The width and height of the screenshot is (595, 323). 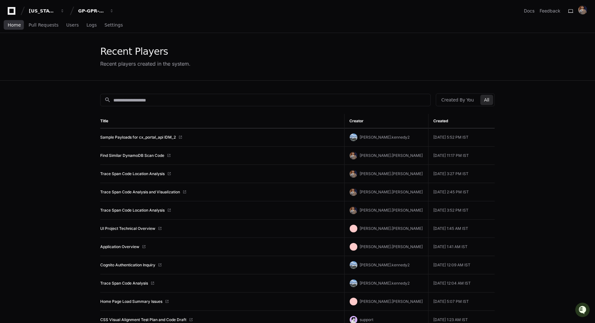 What do you see at coordinates (12, 54) in the screenshot?
I see `img: 1756235613930-3d25f9e4-fa56-45dd-b3ad-e072dfbd1548` at bounding box center [12, 54].